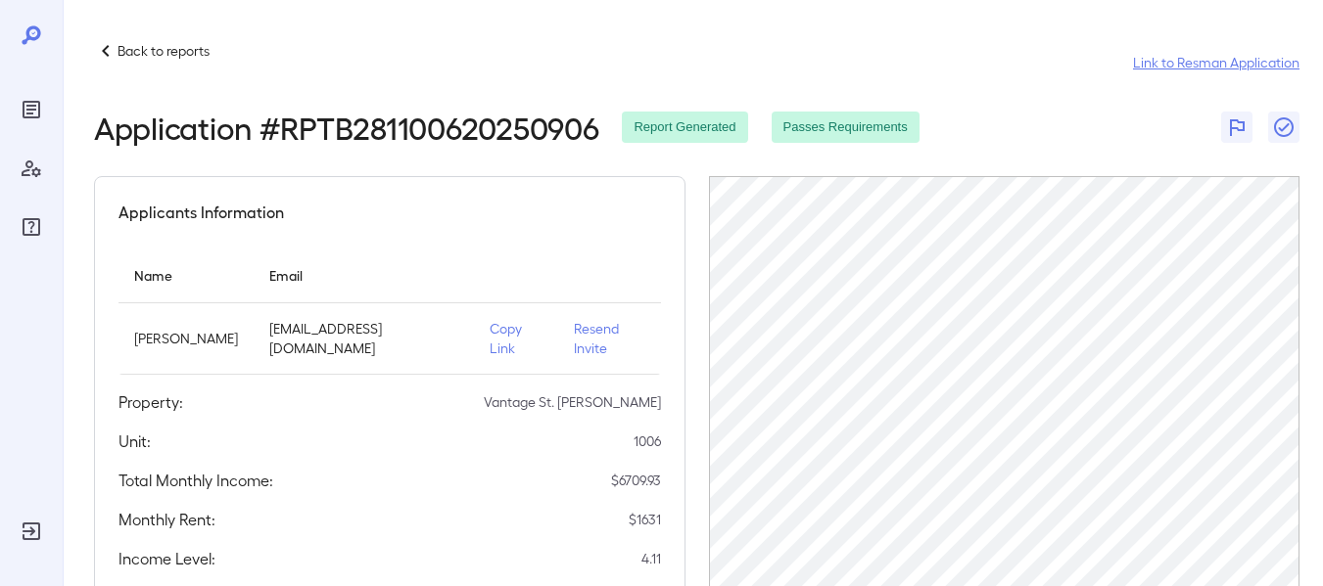 This screenshot has height=586, width=1323. I want to click on p: Resend Invite, so click(609, 339).